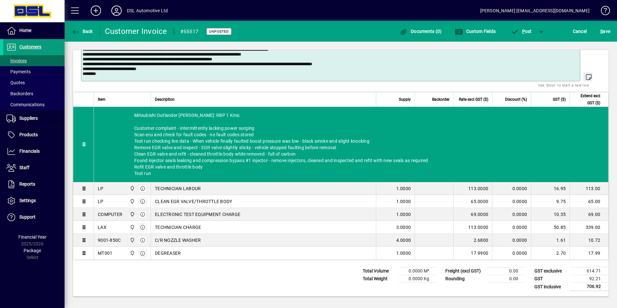 The image size is (617, 308). Describe the element at coordinates (551, 287) in the screenshot. I see `td: GST inclusive` at that location.